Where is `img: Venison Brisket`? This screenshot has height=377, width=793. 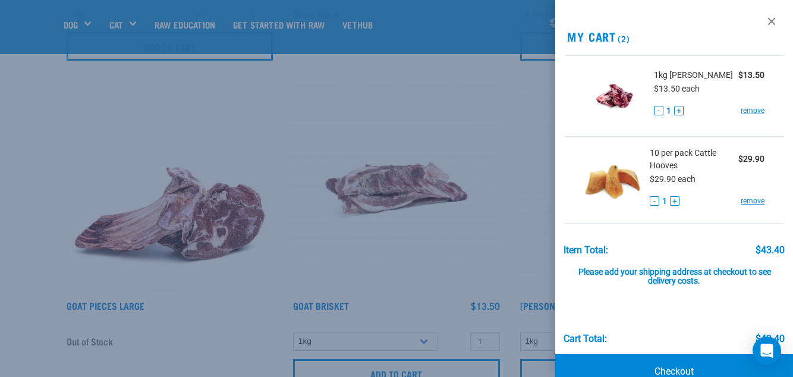 img: Venison Brisket is located at coordinates (614, 96).